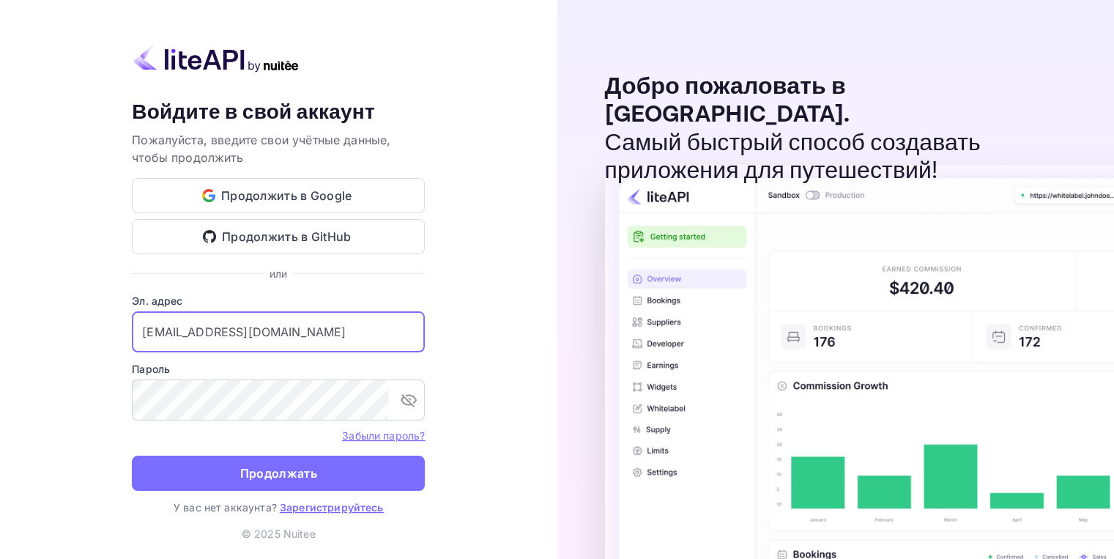  Describe the element at coordinates (383, 435) in the screenshot. I see `ya-tr-span: Забыли пароль?` at that location.